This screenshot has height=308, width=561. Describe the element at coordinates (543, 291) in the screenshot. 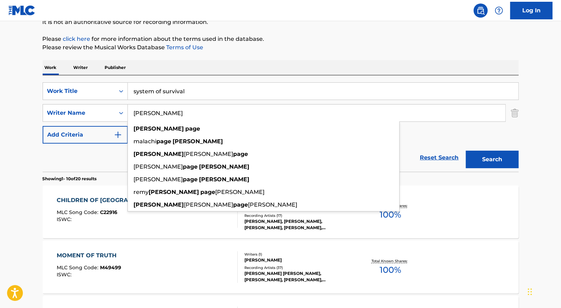

I see `div: Chat Widget` at that location.